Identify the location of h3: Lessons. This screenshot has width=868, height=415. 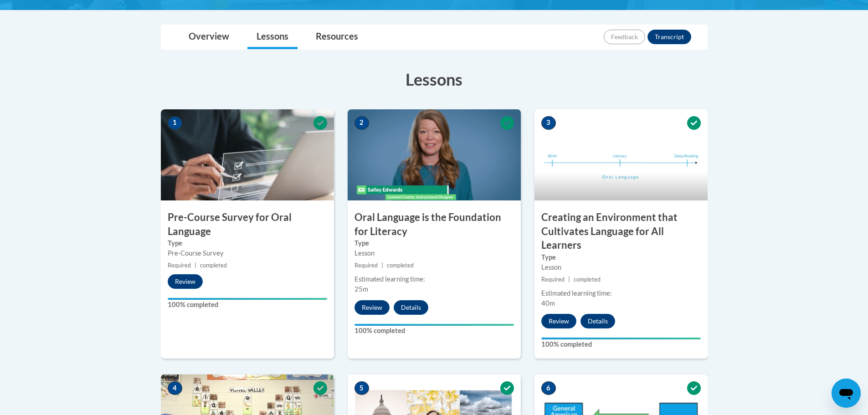
(434, 79).